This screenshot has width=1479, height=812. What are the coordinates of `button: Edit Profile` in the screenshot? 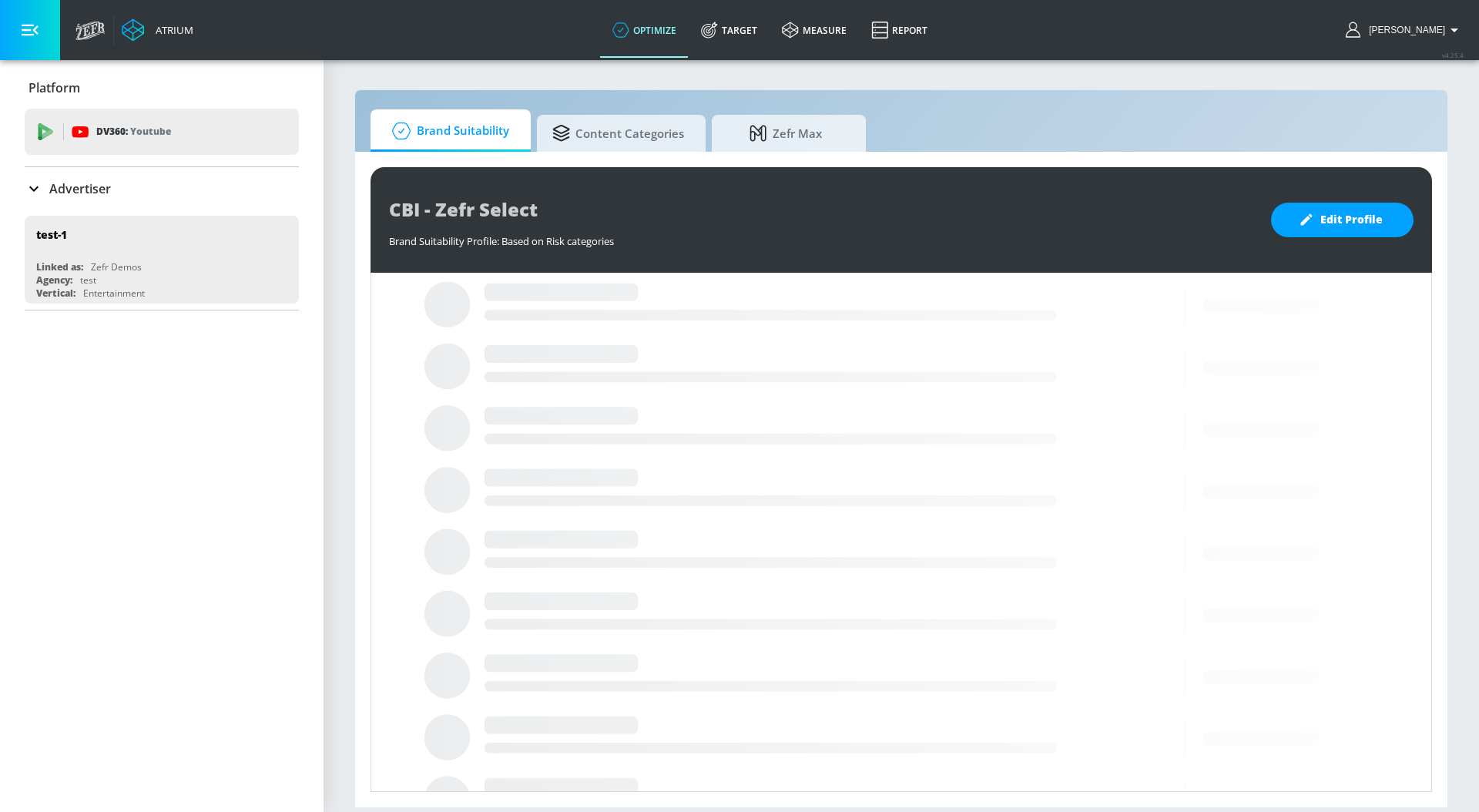 It's located at (1342, 219).